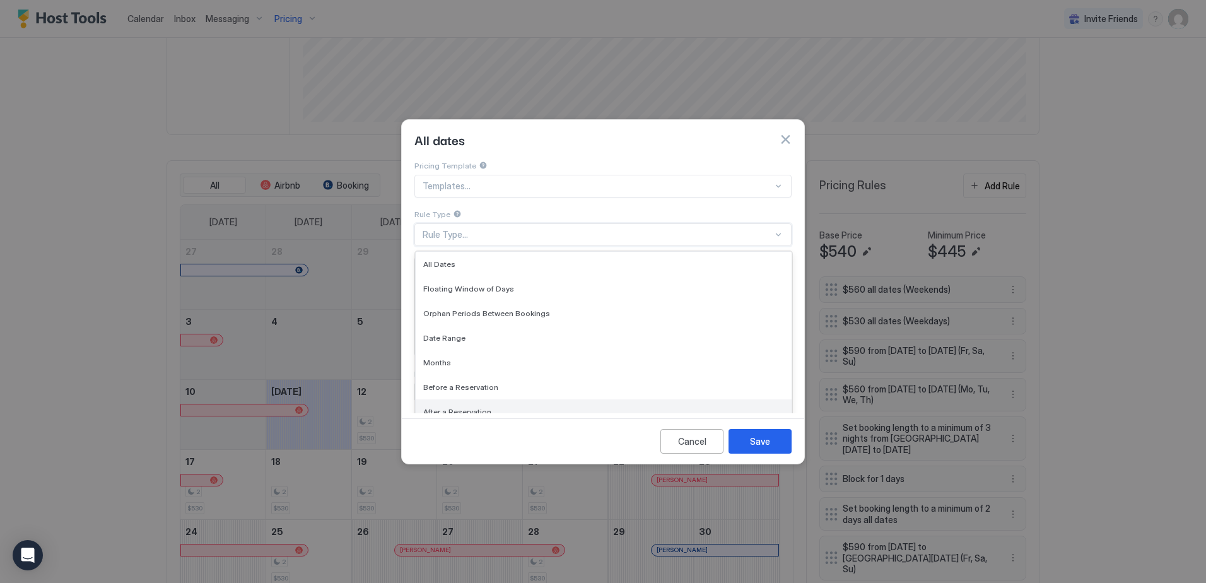  What do you see at coordinates (444, 337) in the screenshot?
I see `span: Date Range` at bounding box center [444, 337].